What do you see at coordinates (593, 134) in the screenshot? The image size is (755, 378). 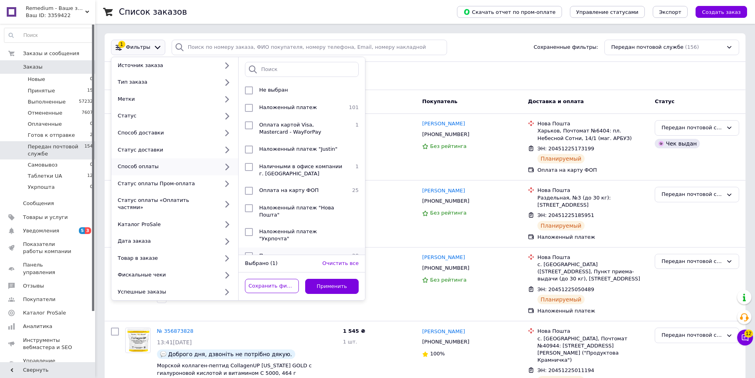 I see `div: Харьков, Почтомат №6404: пл. Небесной Сотни, 14/1 (маг. АРБУЗ)` at bounding box center [593, 134].